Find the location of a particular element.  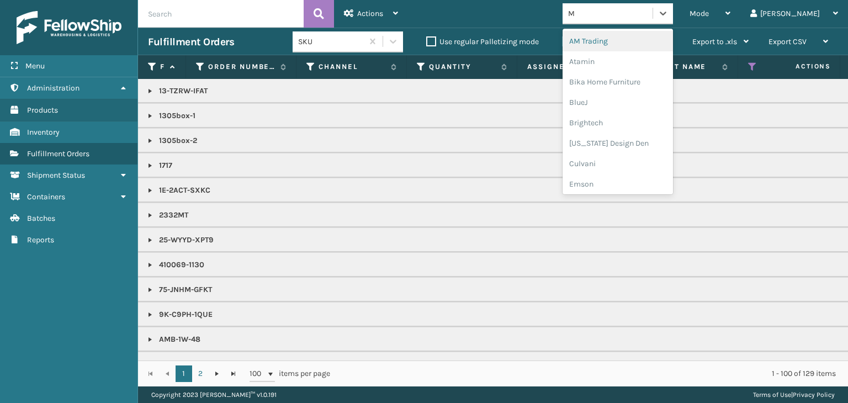

label: Use regular Palletizing mode is located at coordinates (483, 41).